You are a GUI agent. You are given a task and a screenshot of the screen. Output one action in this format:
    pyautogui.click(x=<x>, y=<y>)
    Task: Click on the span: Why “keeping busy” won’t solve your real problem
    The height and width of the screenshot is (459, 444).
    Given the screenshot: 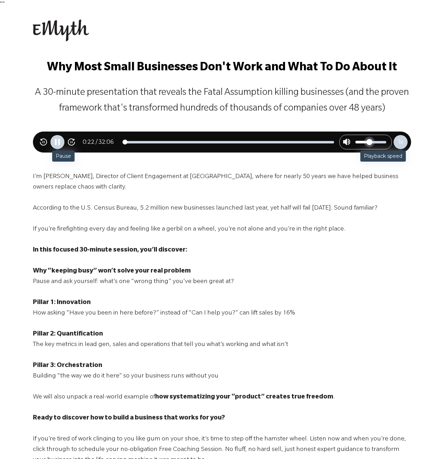 What is the action you would take?
    pyautogui.click(x=112, y=272)
    